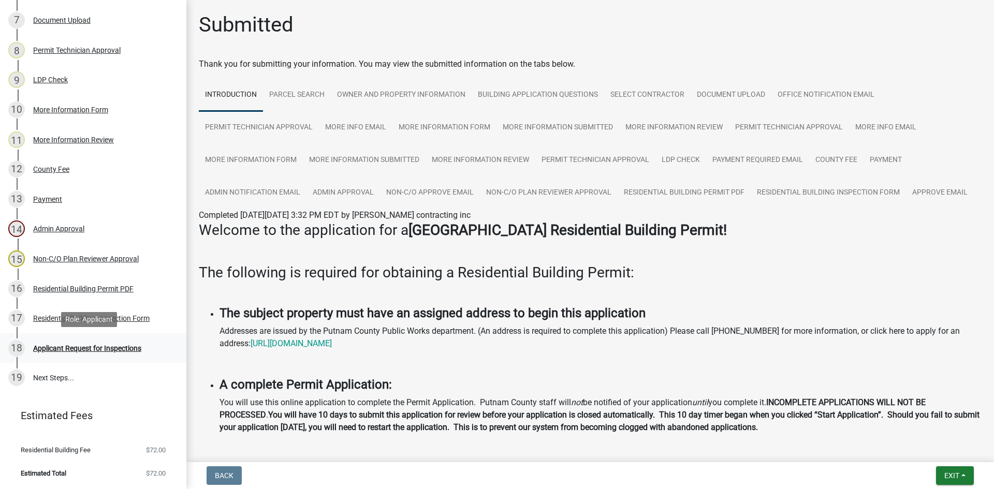 This screenshot has width=994, height=489. What do you see at coordinates (55, 450) in the screenshot?
I see `span: Residential Building Fee` at bounding box center [55, 450].